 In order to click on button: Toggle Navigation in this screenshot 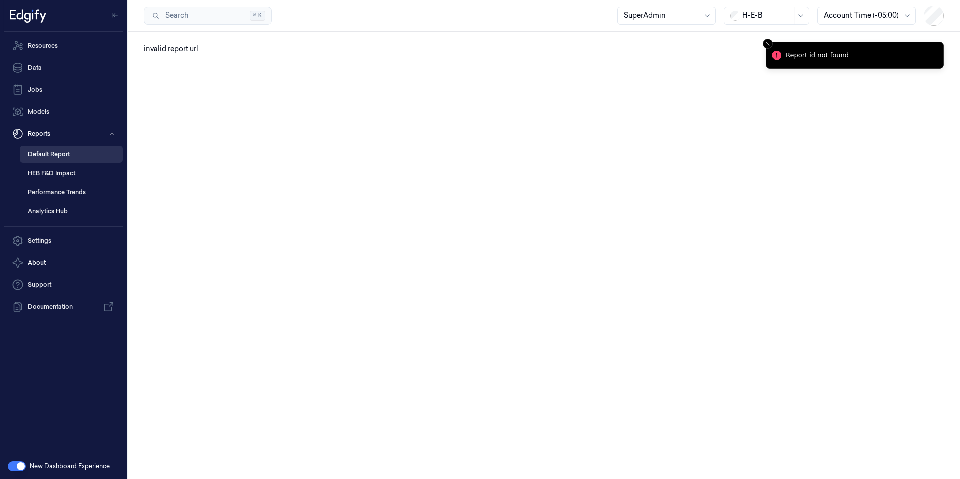, I will do `click(115, 15)`.